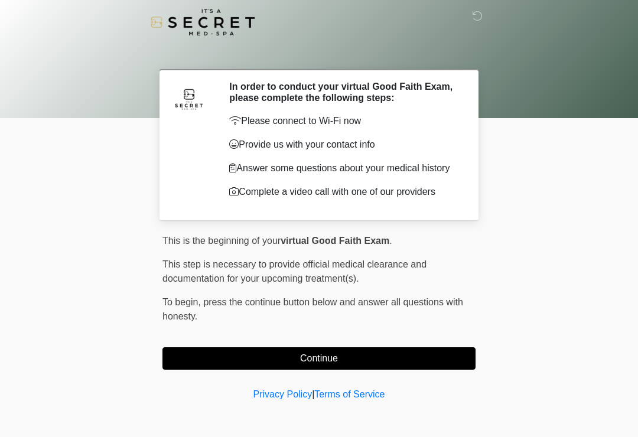  What do you see at coordinates (343, 192) in the screenshot?
I see `p: Complete a video call with one of our providers` at bounding box center [343, 192].